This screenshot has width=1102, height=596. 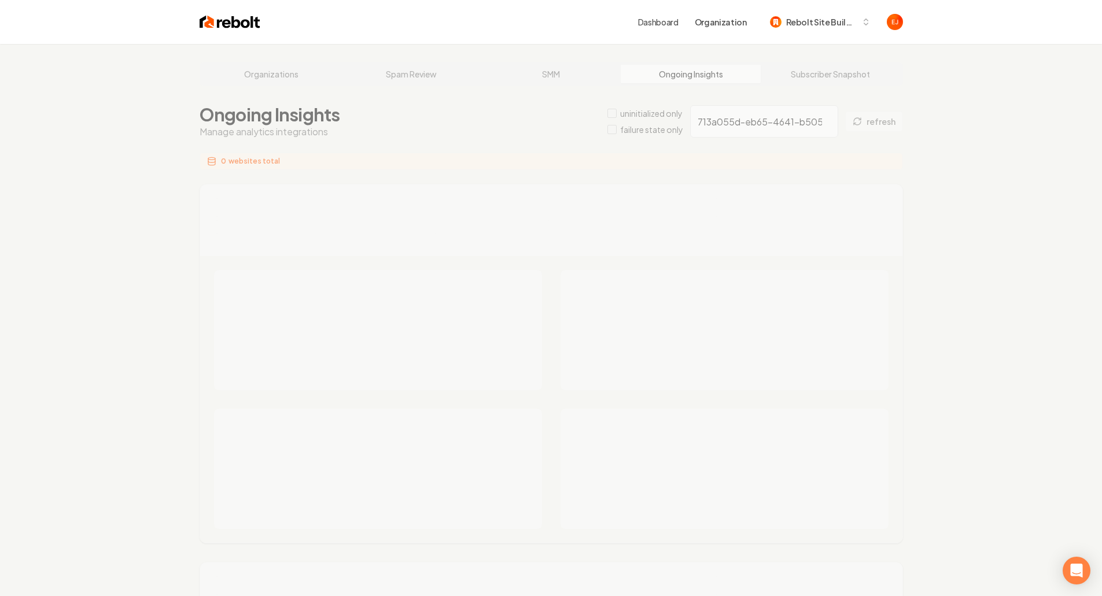 What do you see at coordinates (658, 22) in the screenshot?
I see `a: Dashboard` at bounding box center [658, 22].